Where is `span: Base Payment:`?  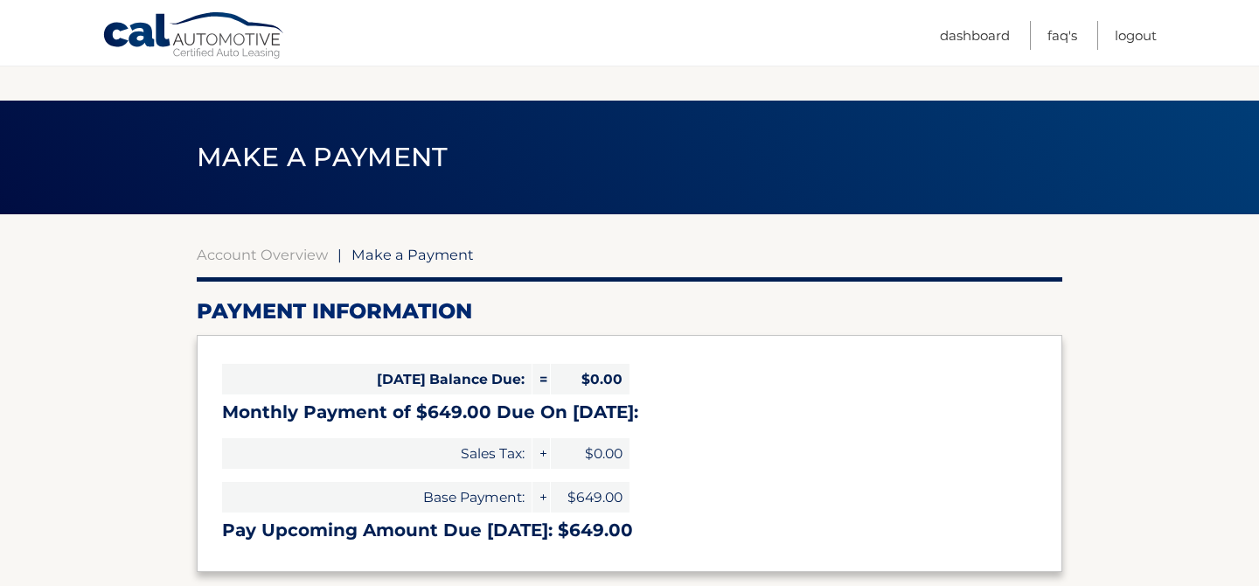 span: Base Payment: is located at coordinates (377, 497).